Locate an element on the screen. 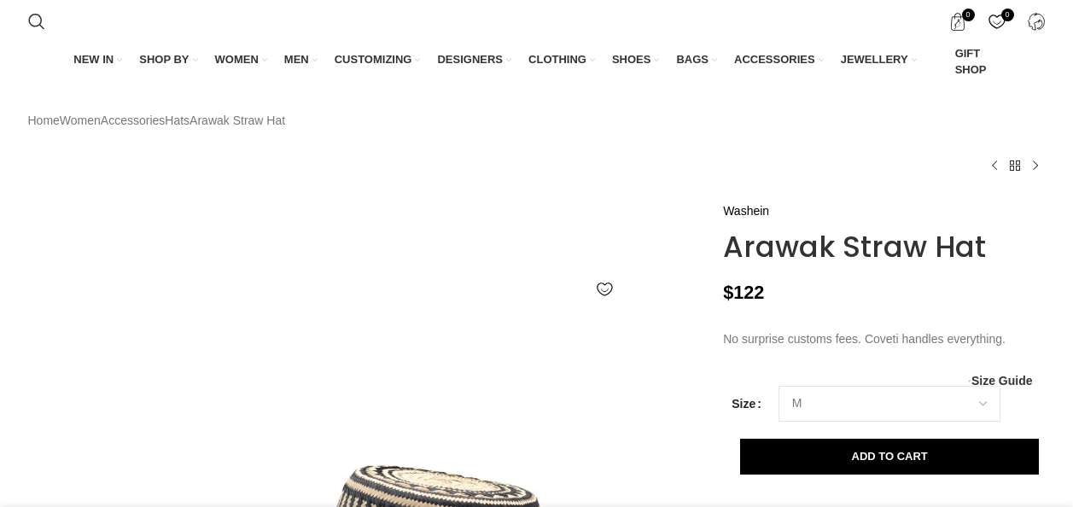  p: No surprise customs fees. Coveti handles everything. is located at coordinates (883, 339).